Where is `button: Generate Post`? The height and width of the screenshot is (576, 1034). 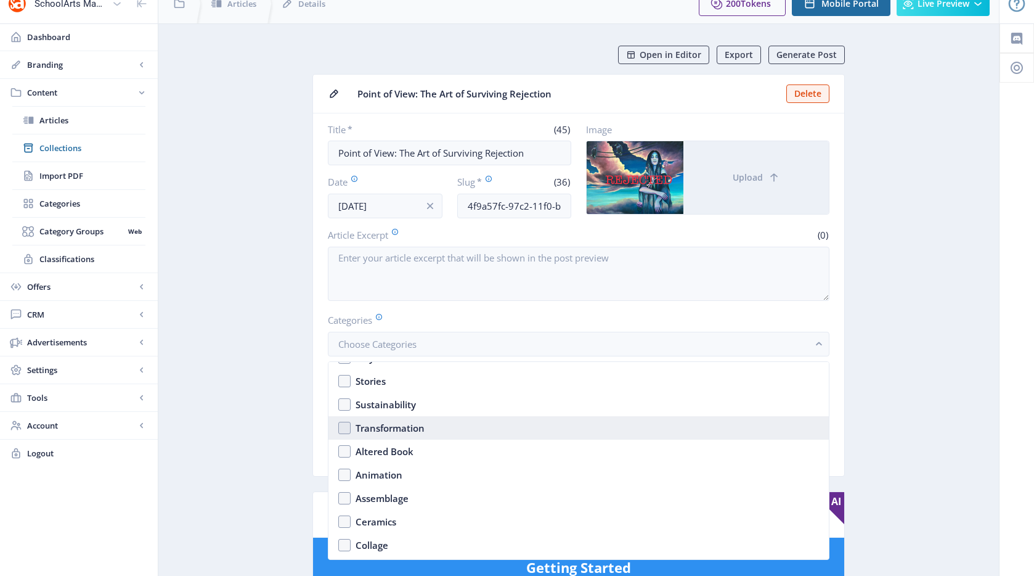 button: Generate Post is located at coordinates (807, 55).